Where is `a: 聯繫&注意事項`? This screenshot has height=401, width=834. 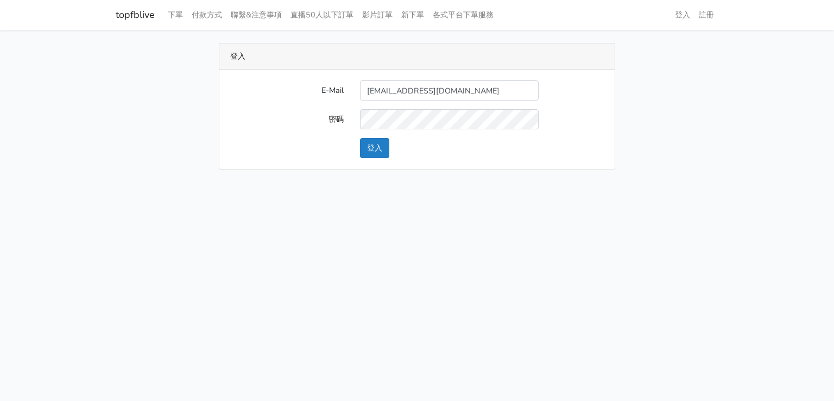 a: 聯繫&注意事項 is located at coordinates (256, 15).